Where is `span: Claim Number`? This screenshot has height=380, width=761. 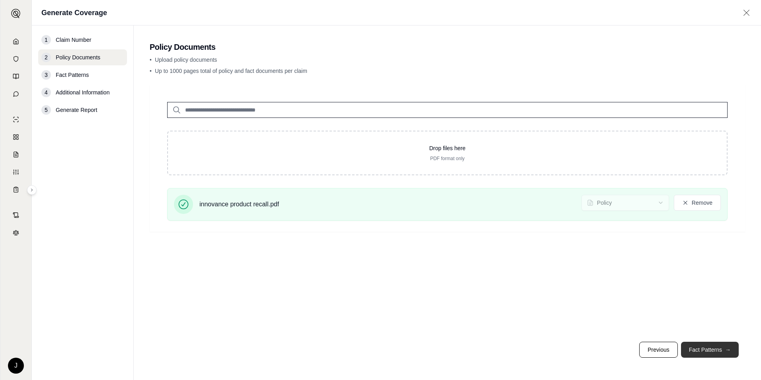
span: Claim Number is located at coordinates (73, 40).